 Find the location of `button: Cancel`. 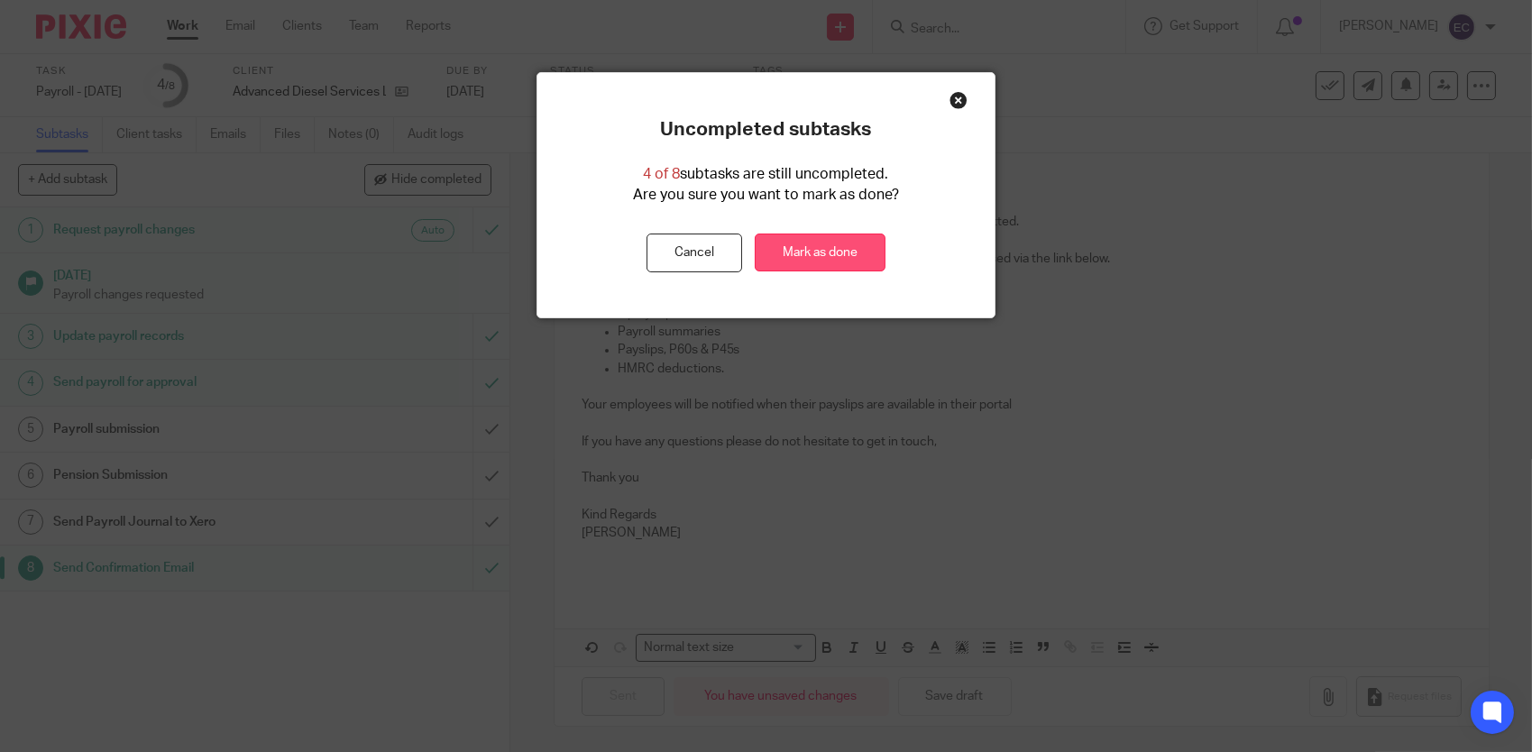

button: Cancel is located at coordinates (694, 253).